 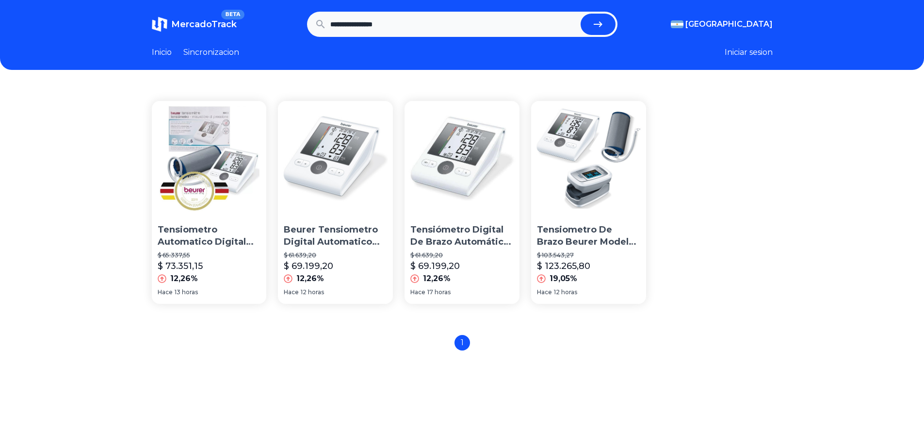 I want to click on p: Beurer Tensiometro Digital Automatico De Brazo Modelo Bm 28, so click(x=335, y=236).